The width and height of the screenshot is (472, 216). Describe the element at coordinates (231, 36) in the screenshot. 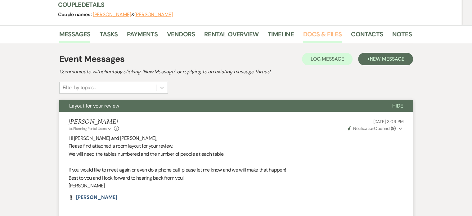

I see `a: Rental Overview` at that location.